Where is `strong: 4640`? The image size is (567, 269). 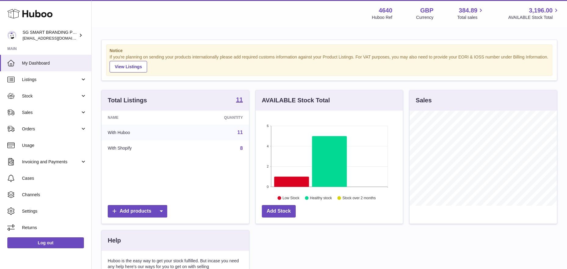 strong: 4640 is located at coordinates (385, 10).